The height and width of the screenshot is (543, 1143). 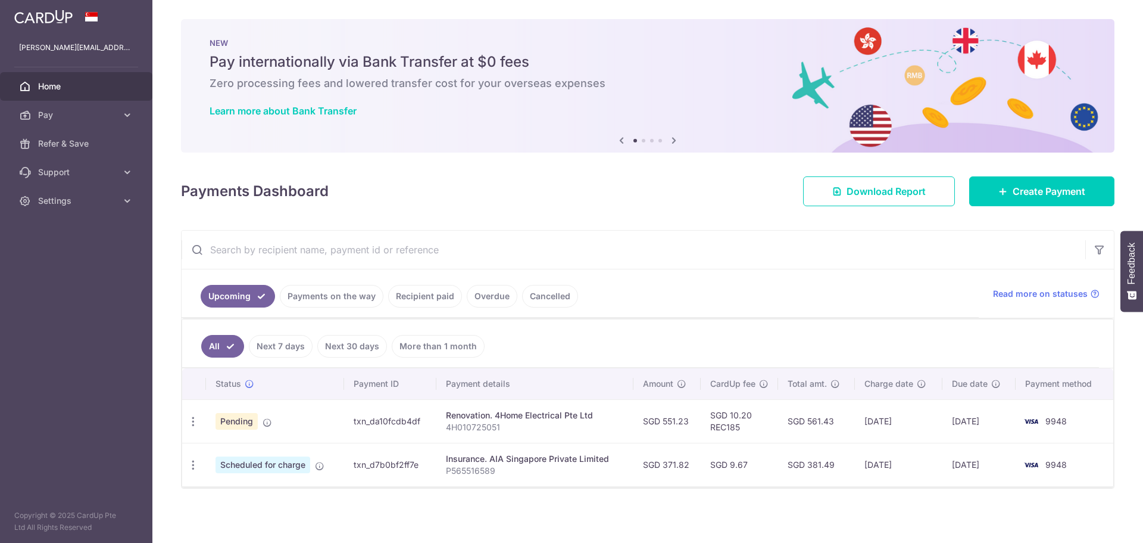 I want to click on a: Overdue, so click(x=492, y=296).